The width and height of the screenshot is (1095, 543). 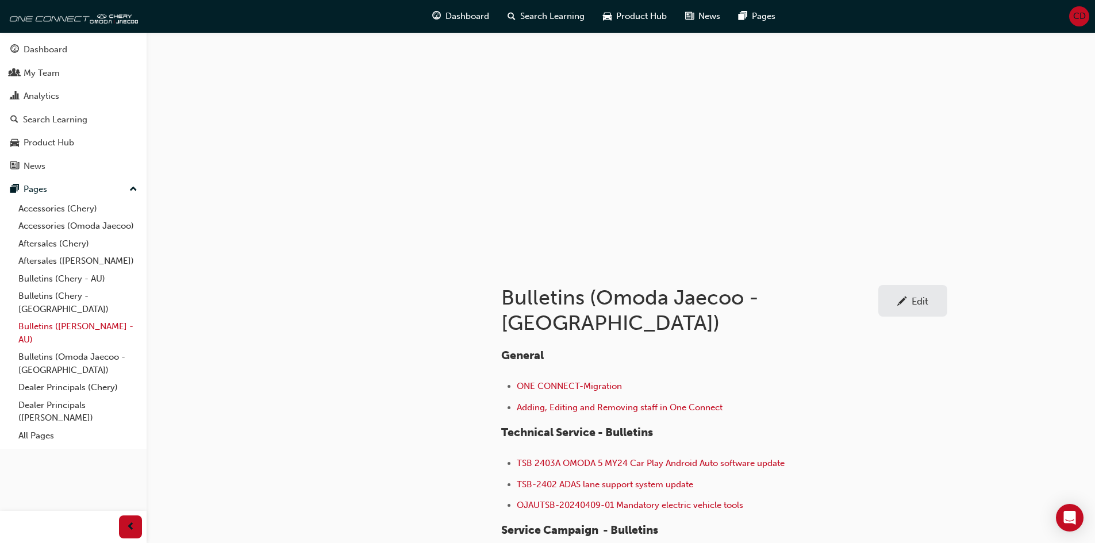 What do you see at coordinates (620, 408) in the screenshot?
I see `span: Adding, Editing and Removing staff in One Connect` at bounding box center [620, 408].